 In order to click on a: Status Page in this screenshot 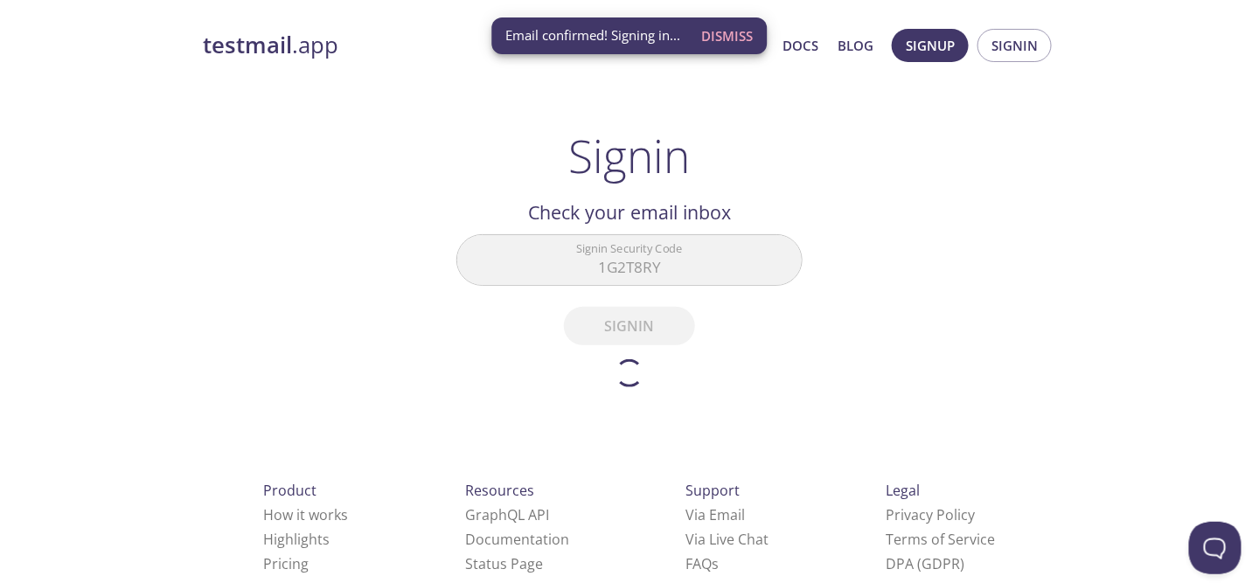, I will do `click(504, 564)`.